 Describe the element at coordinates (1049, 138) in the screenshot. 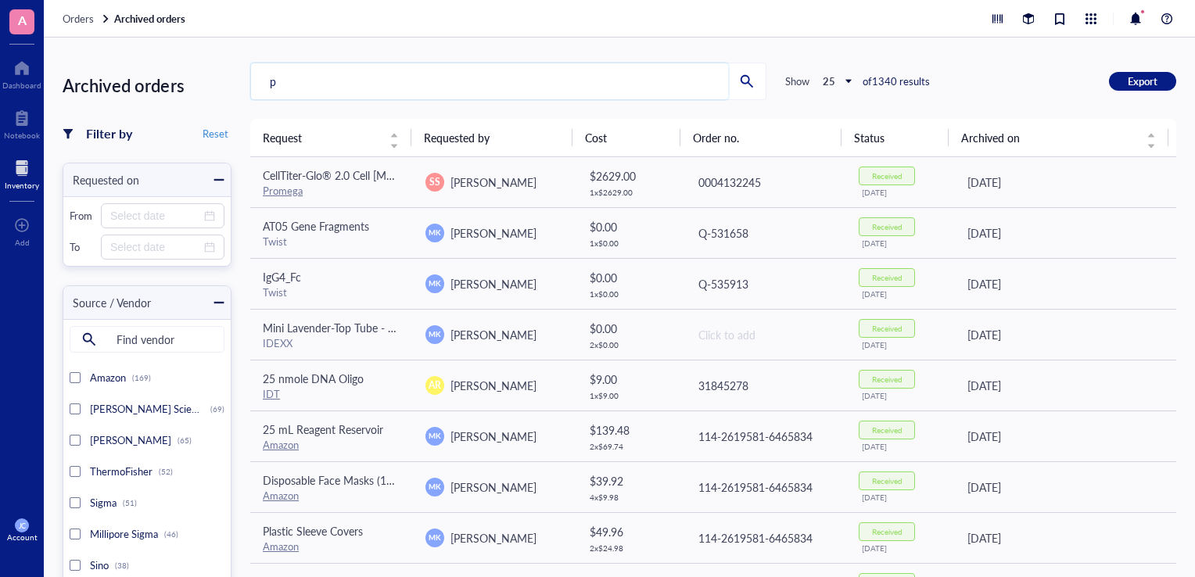

I see `span: Archived on` at that location.